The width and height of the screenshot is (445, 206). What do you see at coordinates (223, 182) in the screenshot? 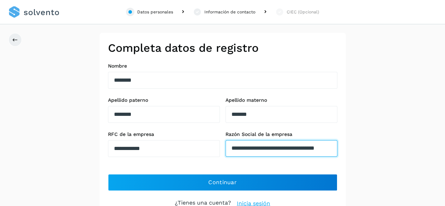
I see `button: Continuar` at bounding box center [223, 182].